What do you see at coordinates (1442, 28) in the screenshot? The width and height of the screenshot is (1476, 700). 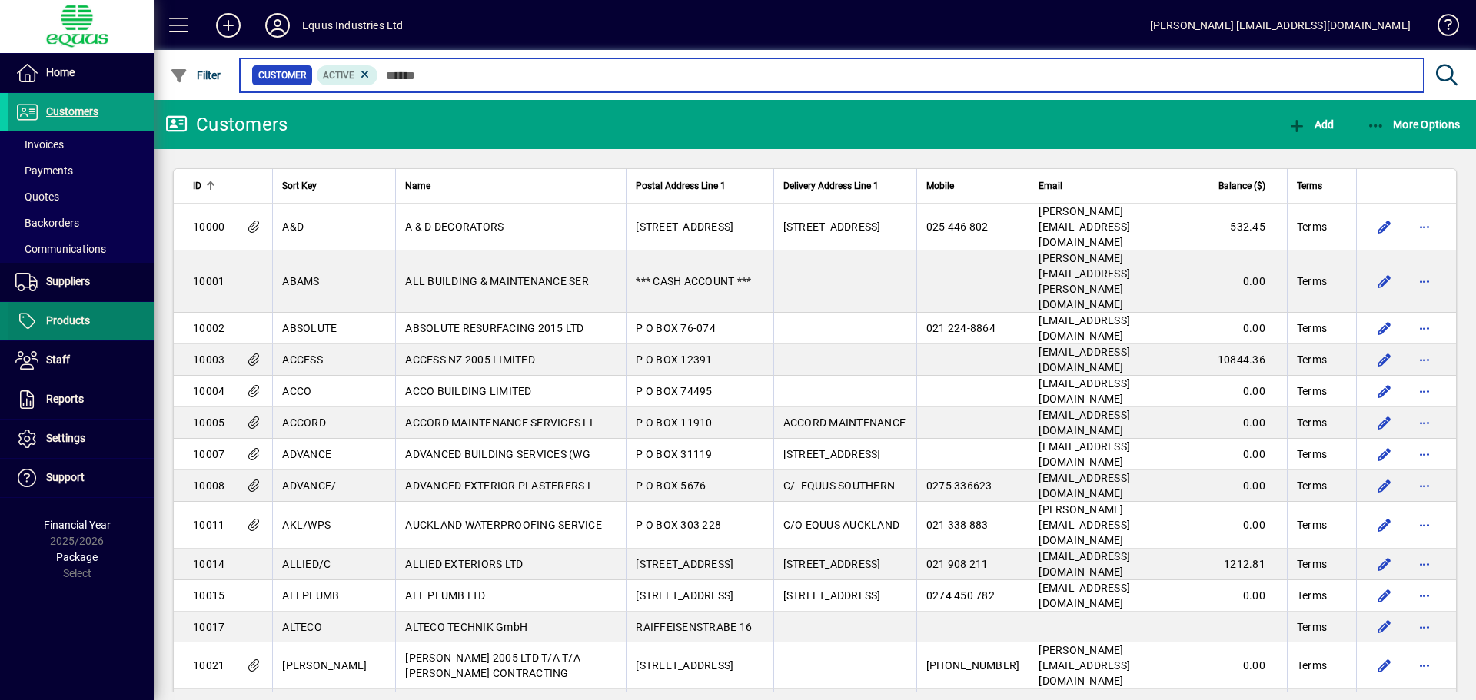 I see `a: Knowledge Base` at bounding box center [1442, 28].